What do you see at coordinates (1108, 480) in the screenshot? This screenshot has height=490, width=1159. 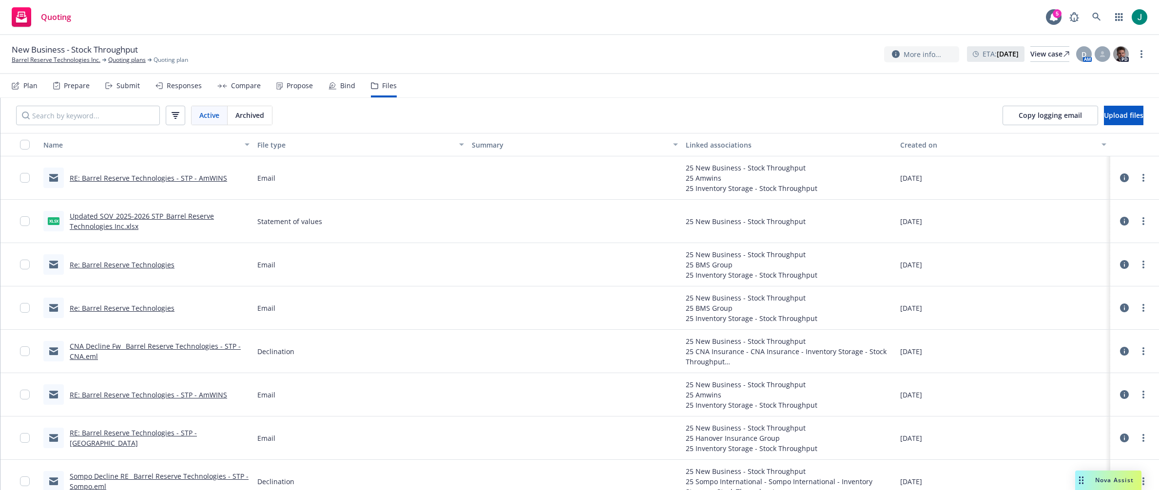 I see `button: Nova Assist` at bounding box center [1108, 480].